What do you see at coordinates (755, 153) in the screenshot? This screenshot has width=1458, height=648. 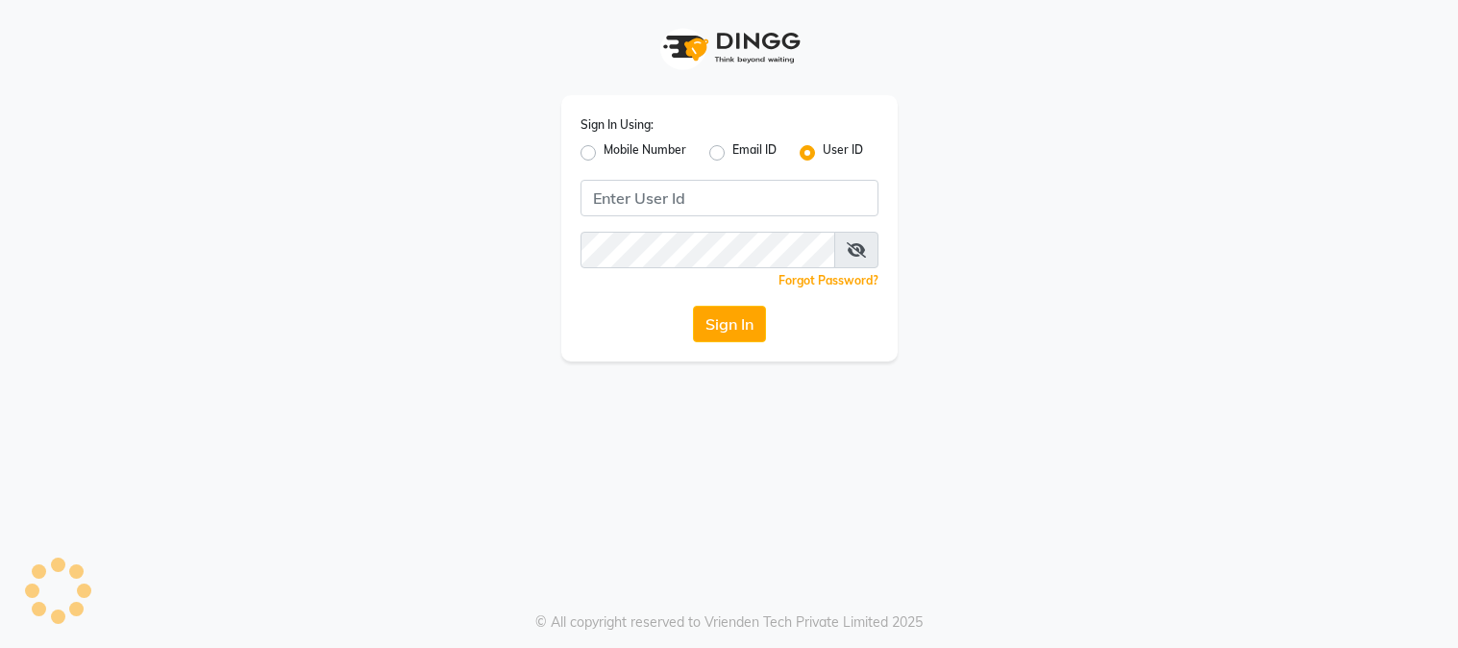 I see `label: Email ID` at bounding box center [755, 153].